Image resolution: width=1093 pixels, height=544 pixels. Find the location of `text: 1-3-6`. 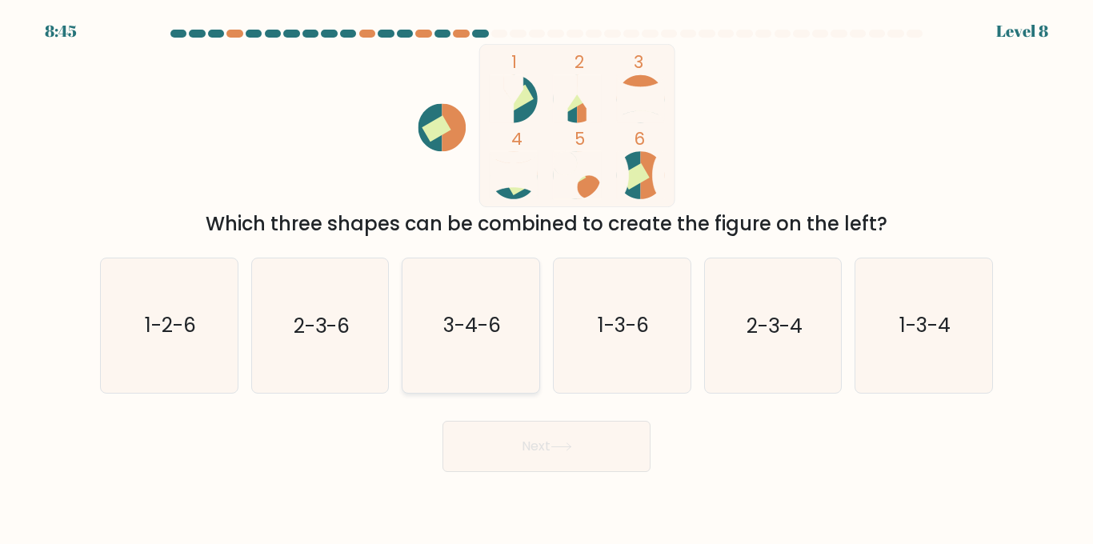

text: 1-3-6 is located at coordinates (623, 325).